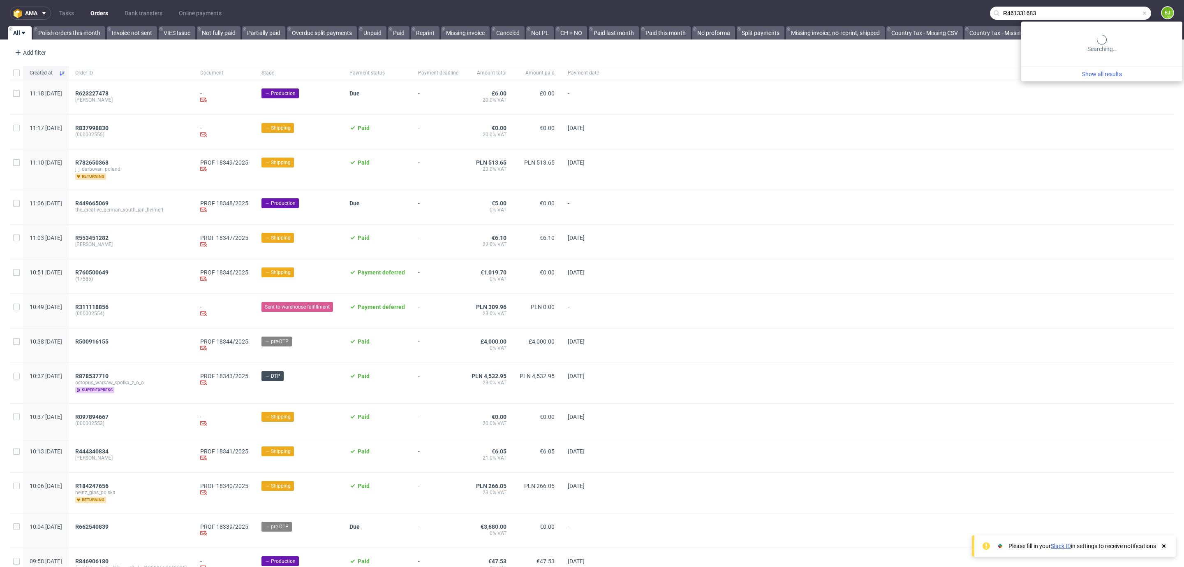  I want to click on a: R878537710, so click(93, 376).